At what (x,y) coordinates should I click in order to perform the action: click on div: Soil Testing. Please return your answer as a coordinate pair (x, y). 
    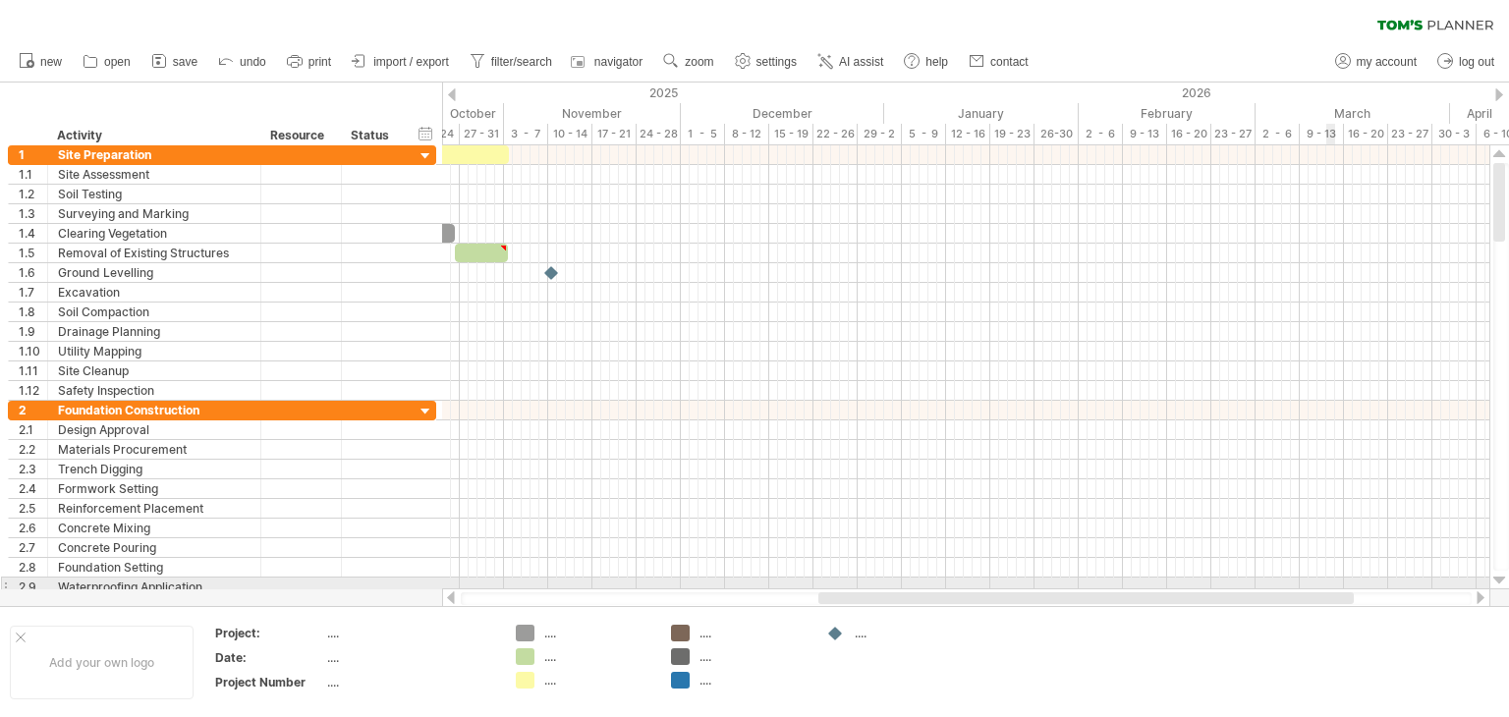
    Looking at the image, I should click on (154, 194).